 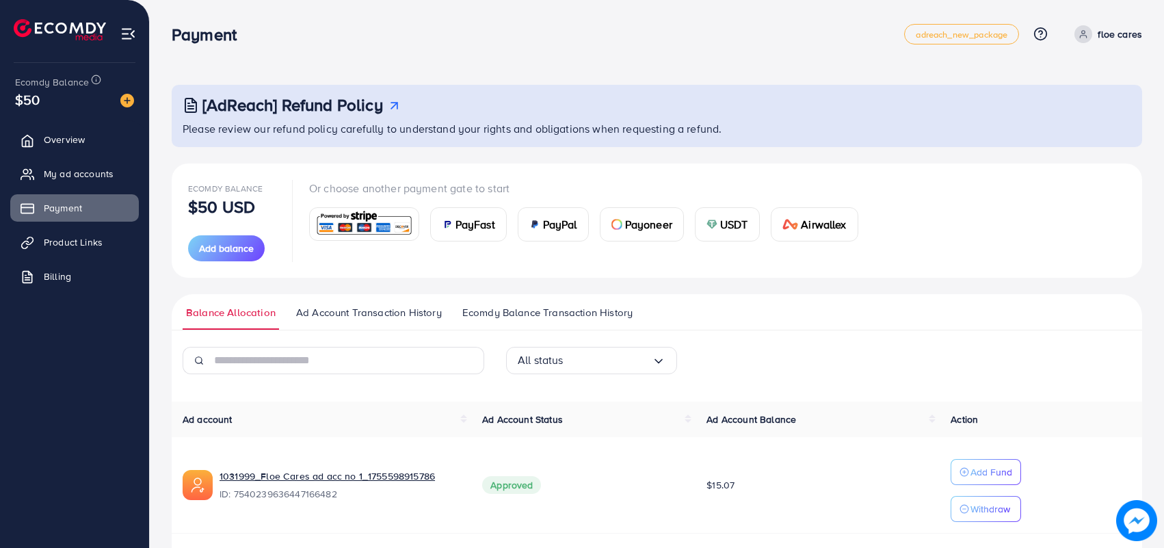 What do you see at coordinates (293, 105) in the screenshot?
I see `h3: [AdReach] Refund Policy` at bounding box center [293, 105].